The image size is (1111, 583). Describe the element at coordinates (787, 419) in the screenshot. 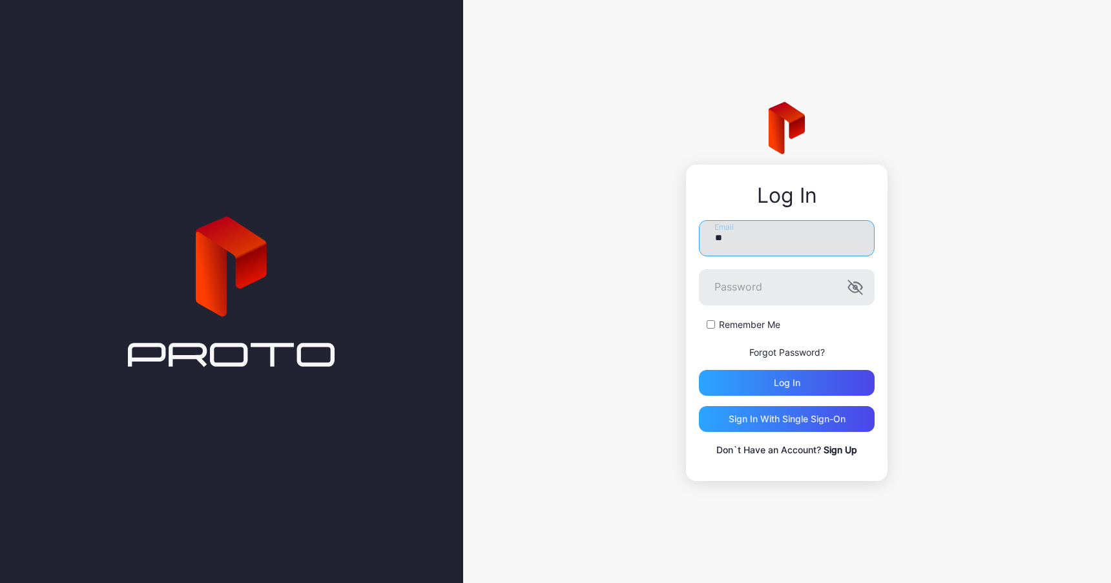

I see `div: Sign in With Single Sign-On` at that location.